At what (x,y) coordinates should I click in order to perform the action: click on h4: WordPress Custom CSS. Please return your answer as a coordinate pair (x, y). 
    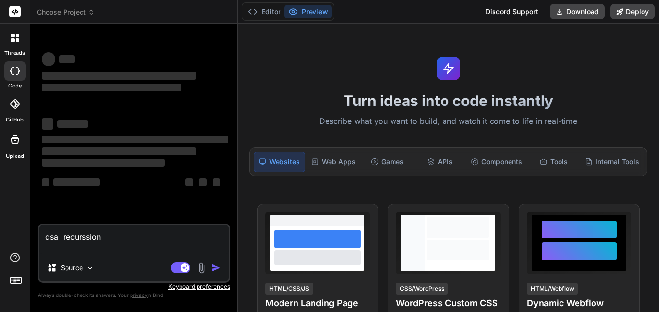
    Looking at the image, I should click on (448, 303).